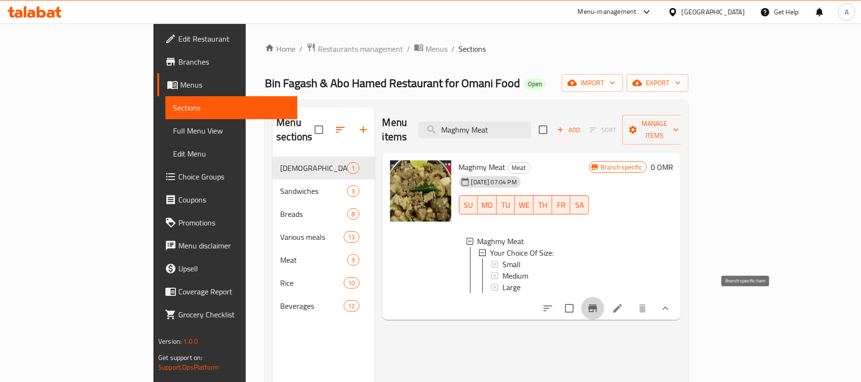 The height and width of the screenshot is (382, 861). Describe the element at coordinates (535, 84) in the screenshot. I see `span: Open` at that location.